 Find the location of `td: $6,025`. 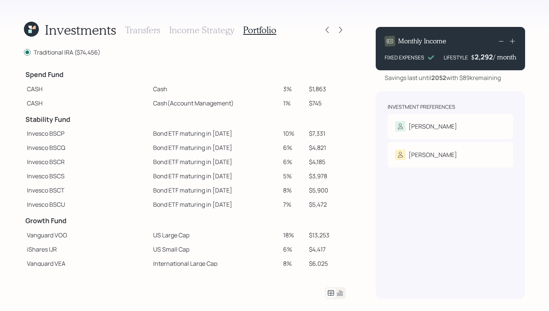

td: $6,025 is located at coordinates (326, 263).